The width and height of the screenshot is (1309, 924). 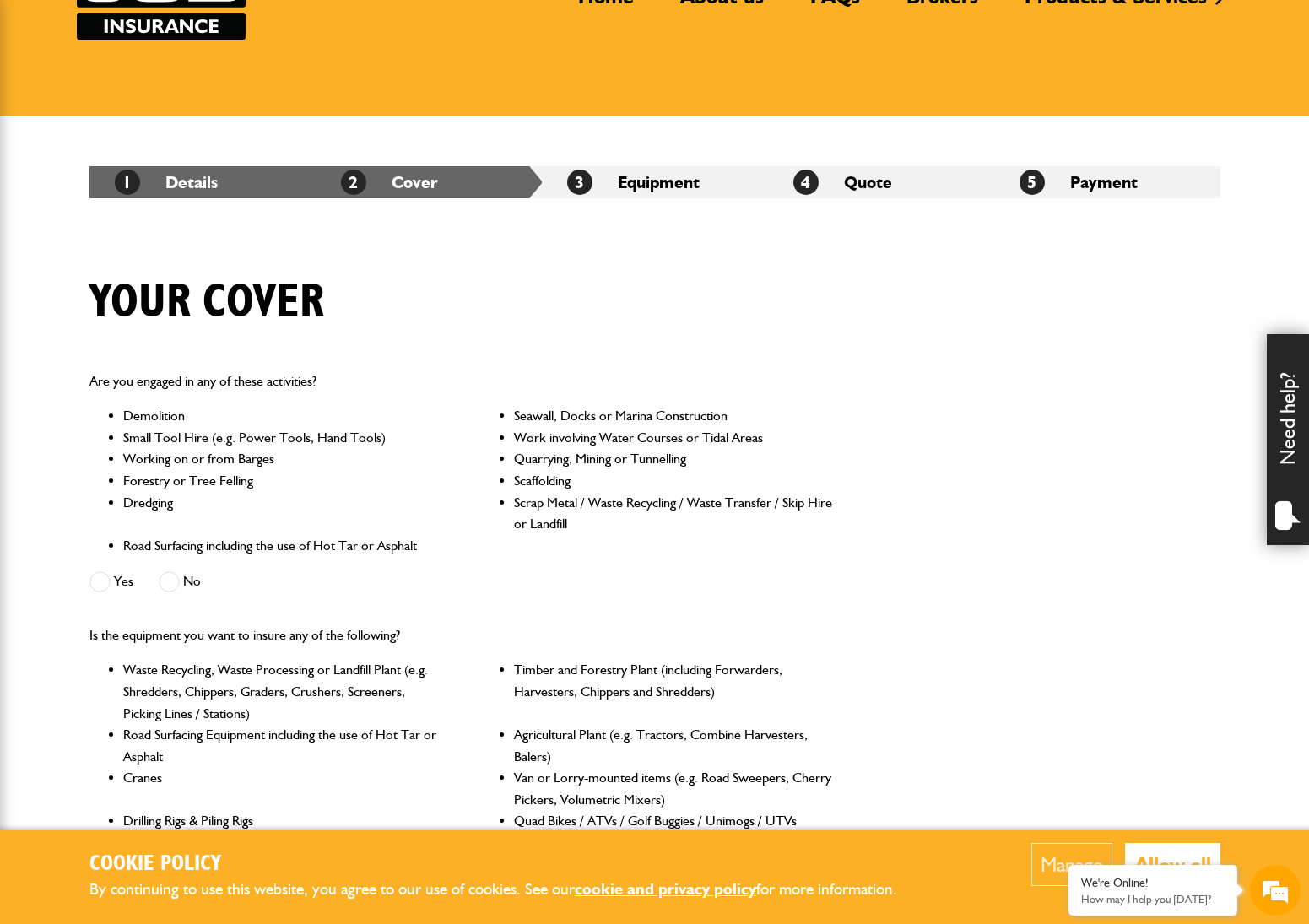 What do you see at coordinates (165, 405) in the screenshot?
I see `textarea: Type your message and hit 'Enter'` at bounding box center [165, 405].